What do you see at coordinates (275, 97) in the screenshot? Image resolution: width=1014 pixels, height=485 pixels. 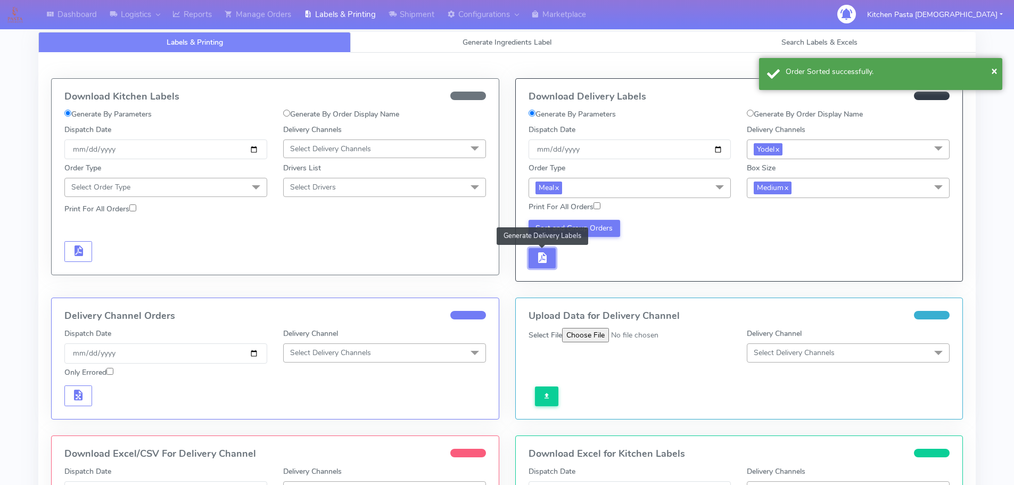 I see `h4: Download Kitchen Labels` at bounding box center [275, 97].